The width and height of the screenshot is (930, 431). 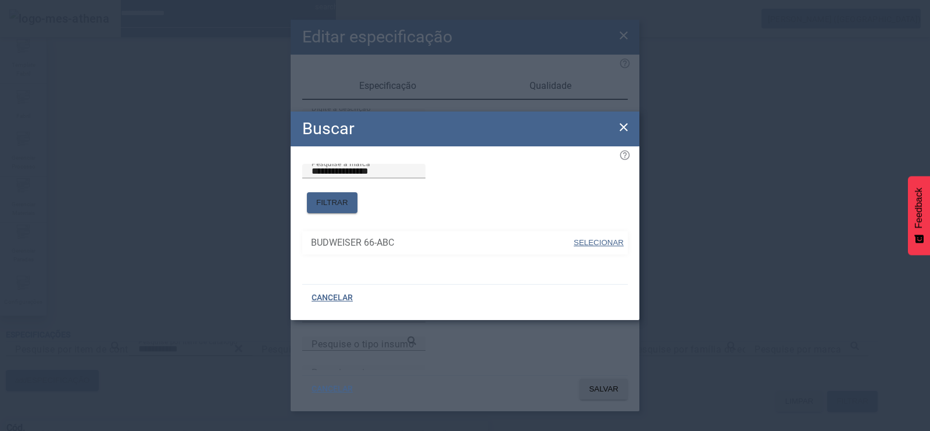 What do you see at coordinates (332, 203) in the screenshot?
I see `button: FILTRAR` at bounding box center [332, 203].